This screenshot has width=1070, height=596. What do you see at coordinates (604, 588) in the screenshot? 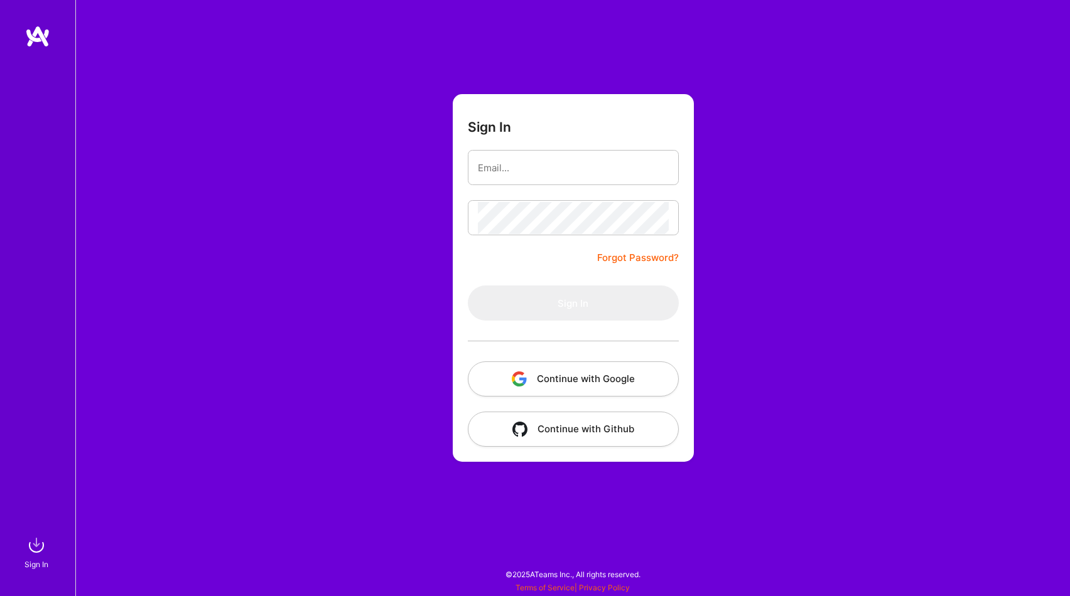
I see `a: Privacy Policy` at bounding box center [604, 588].